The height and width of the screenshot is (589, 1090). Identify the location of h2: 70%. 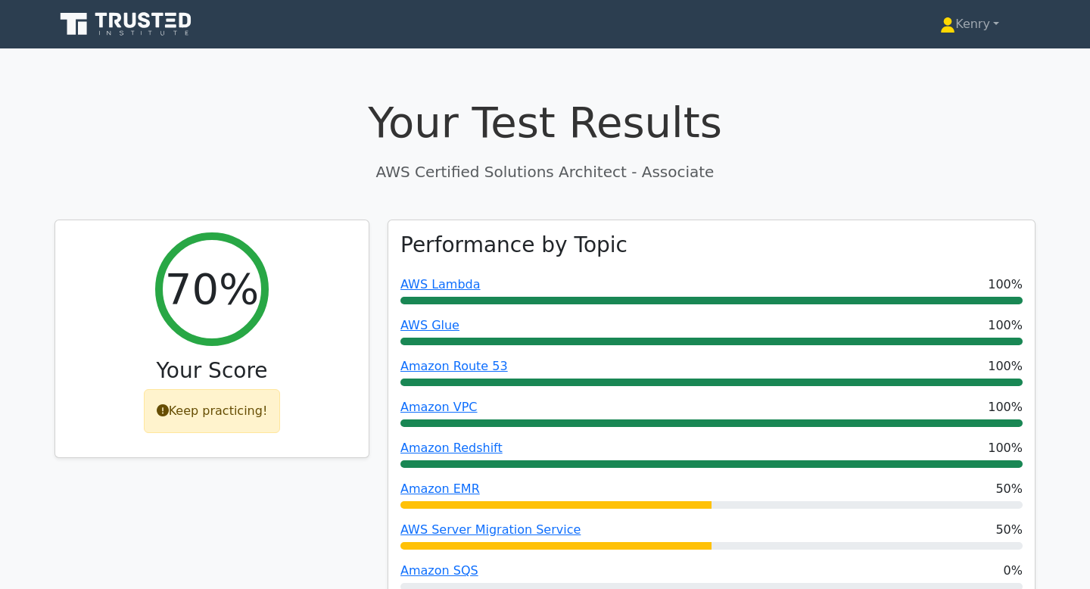
(212, 288).